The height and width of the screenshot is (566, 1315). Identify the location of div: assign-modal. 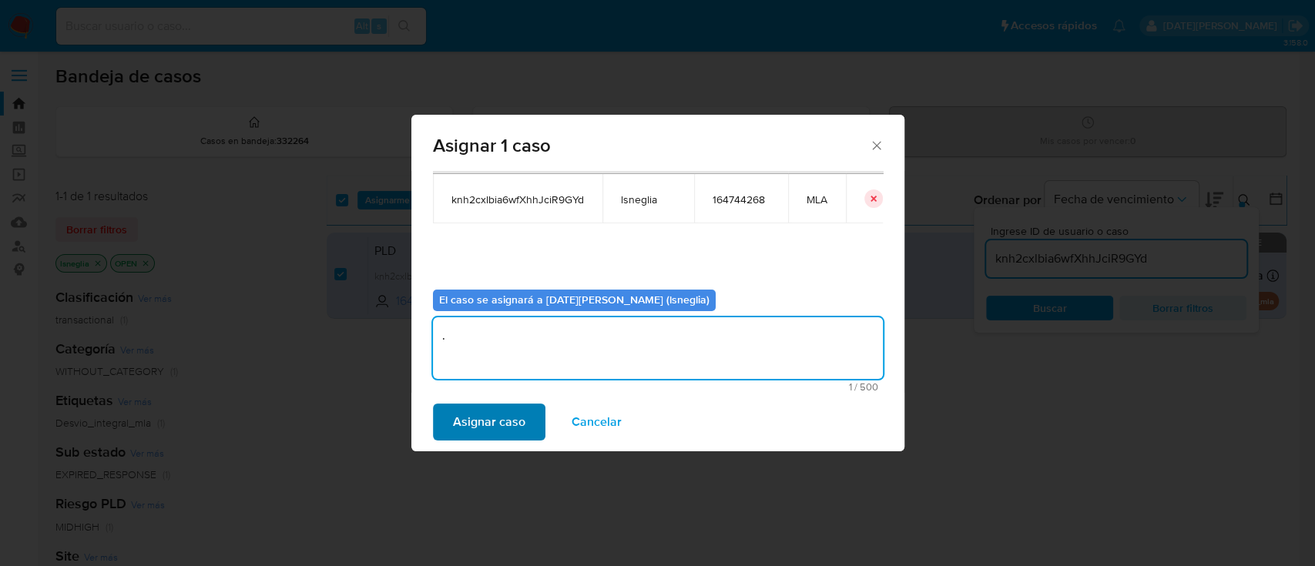
(658, 283).